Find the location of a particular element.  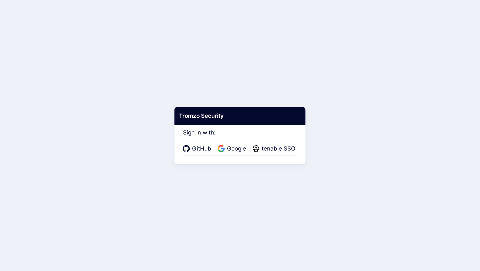

div: Sign in with: is located at coordinates (240, 138).